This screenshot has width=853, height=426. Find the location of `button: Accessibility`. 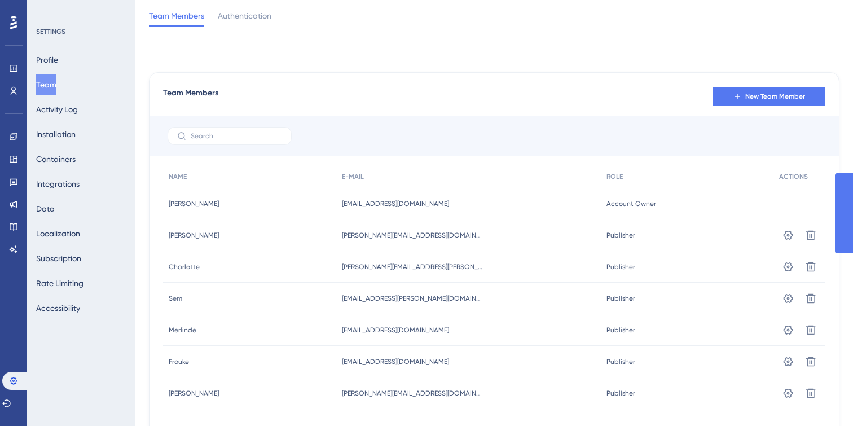

button: Accessibility is located at coordinates (58, 308).